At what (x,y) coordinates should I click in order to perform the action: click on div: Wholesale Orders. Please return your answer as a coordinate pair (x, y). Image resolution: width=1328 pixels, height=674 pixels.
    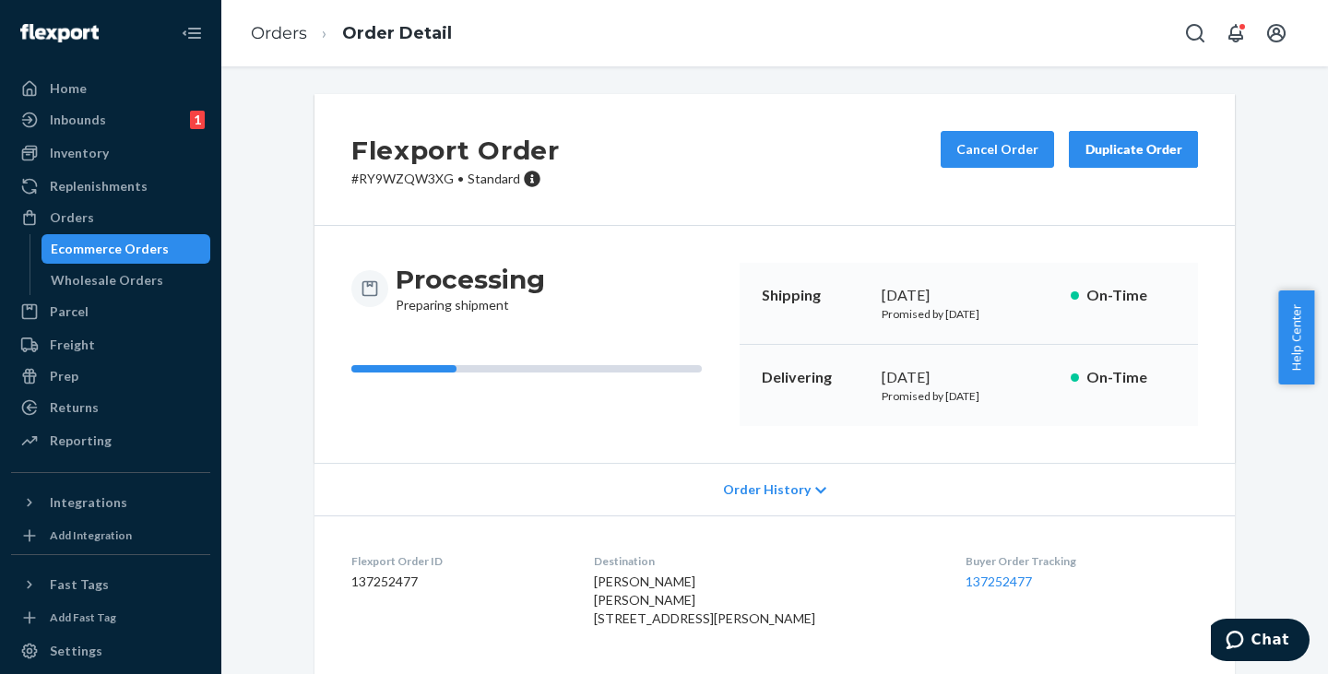
    Looking at the image, I should click on (107, 280).